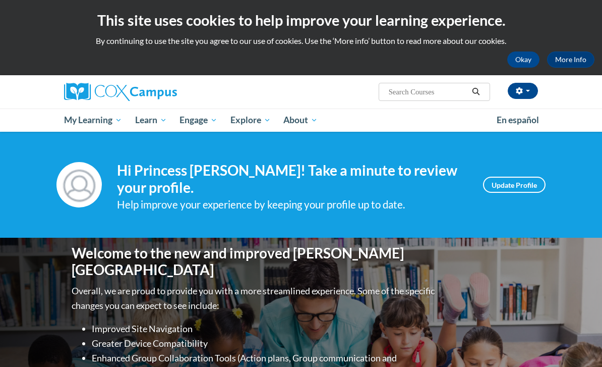 Image resolution: width=602 pixels, height=367 pixels. What do you see at coordinates (518, 119) in the screenshot?
I see `span: En español` at bounding box center [518, 119].